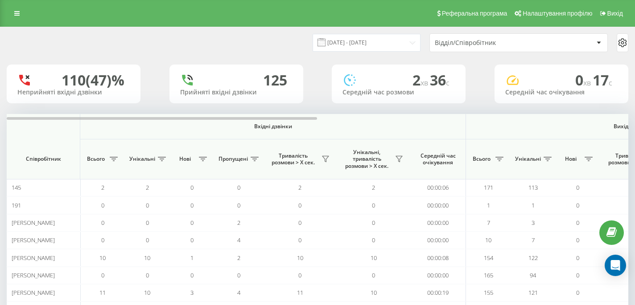  I want to click on span: 154, so click(488, 258).